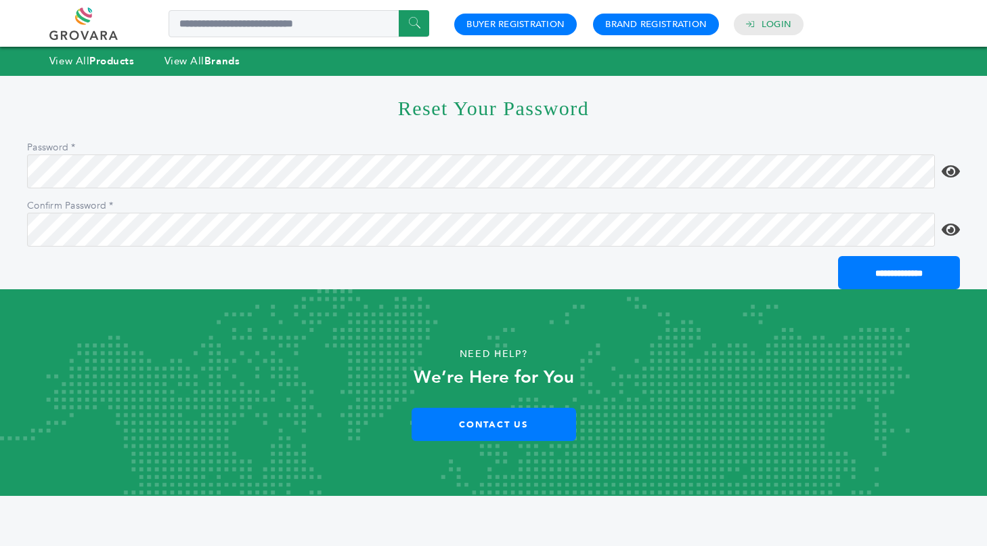 The height and width of the screenshot is (546, 987). Describe the element at coordinates (777, 24) in the screenshot. I see `a: Login` at that location.